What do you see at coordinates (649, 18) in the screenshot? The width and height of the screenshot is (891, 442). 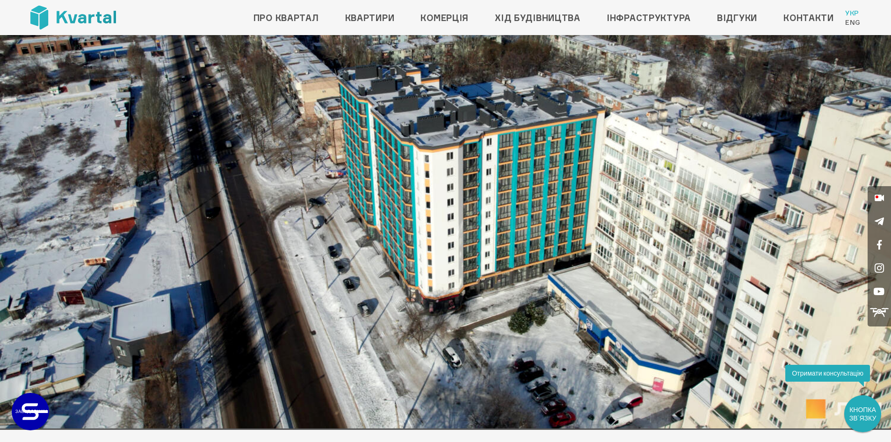 I see `a: Інфраструктура` at bounding box center [649, 18].